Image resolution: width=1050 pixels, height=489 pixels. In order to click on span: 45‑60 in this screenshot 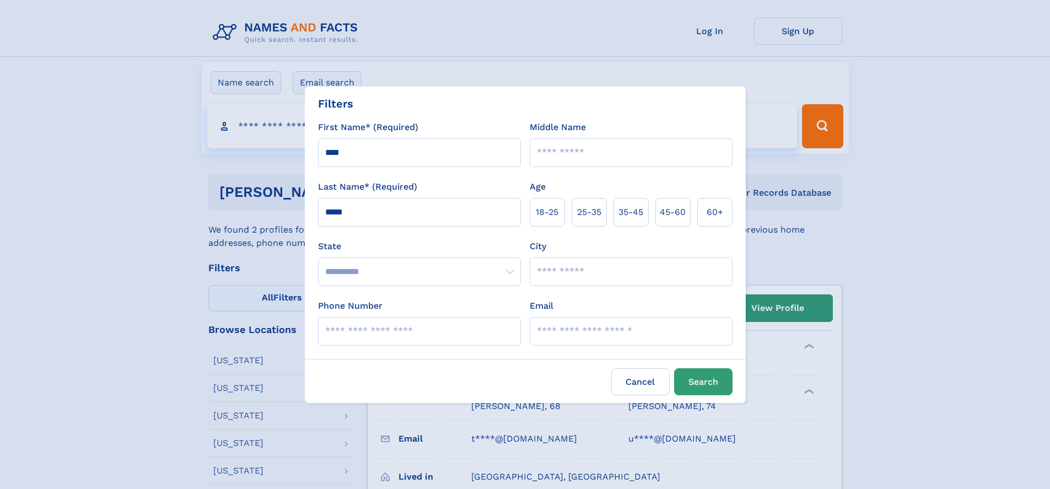, I will do `click(672, 212)`.